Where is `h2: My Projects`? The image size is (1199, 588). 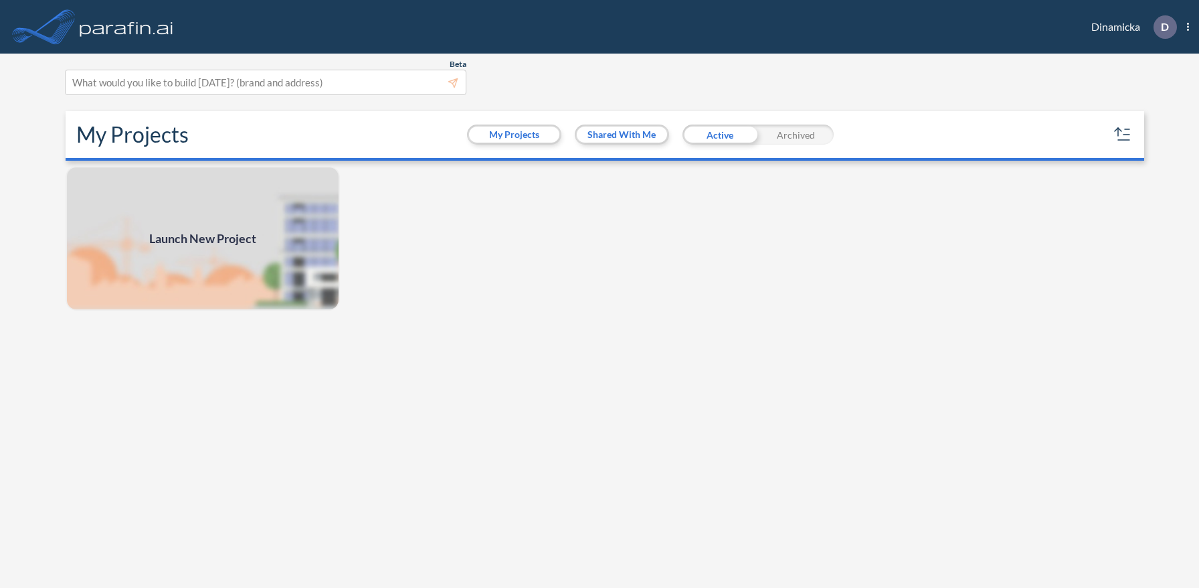 h2: My Projects is located at coordinates (132, 135).